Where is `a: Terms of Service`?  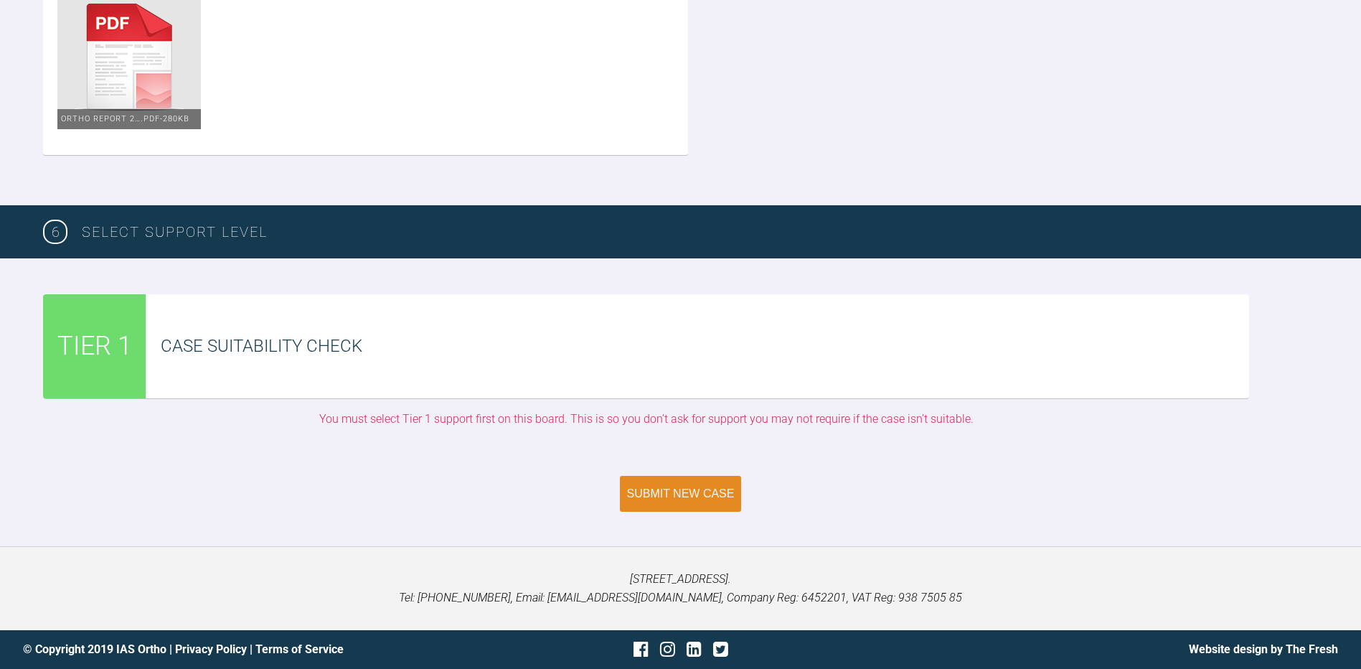
a: Terms of Service is located at coordinates (299, 649).